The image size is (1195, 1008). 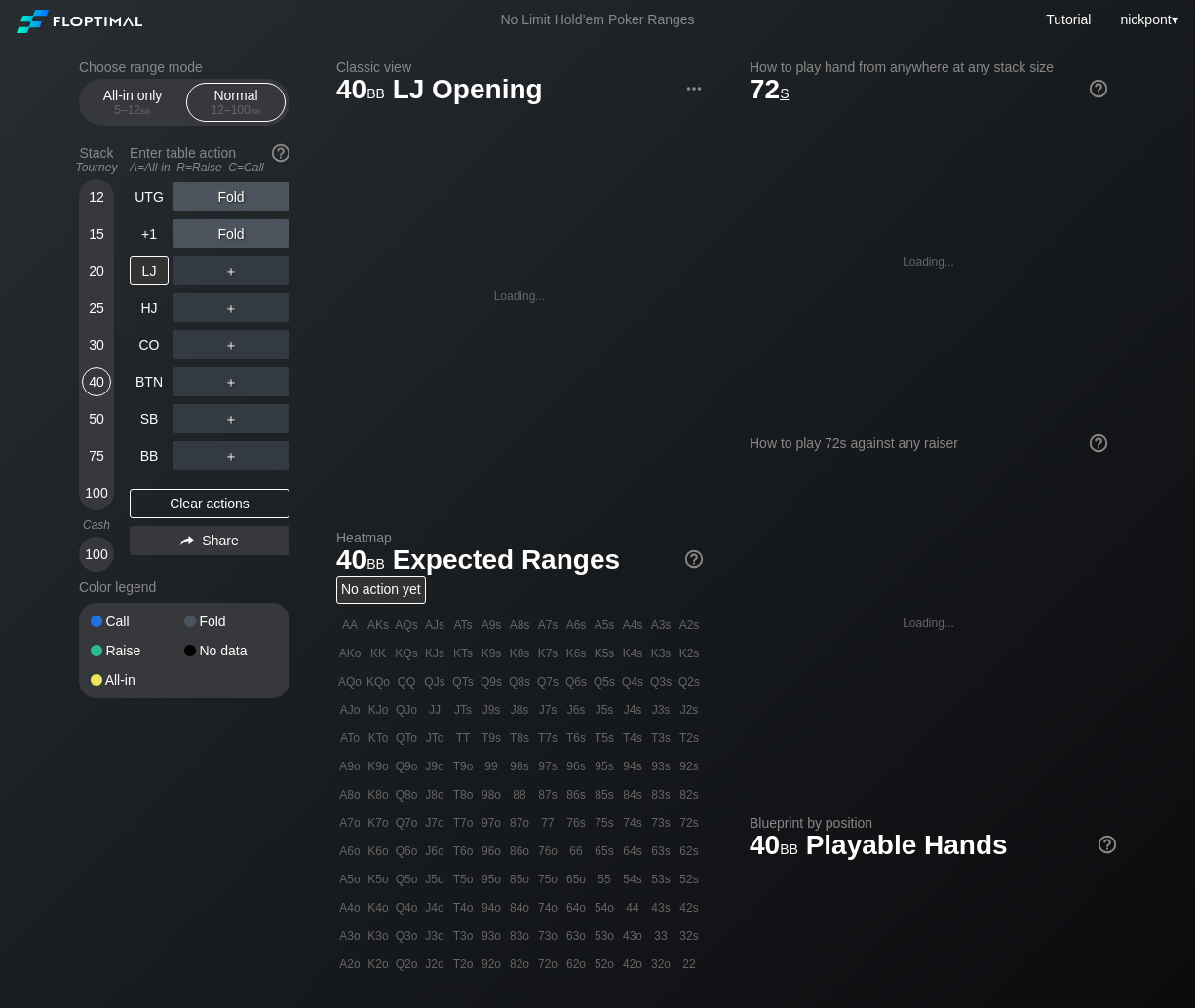 I want to click on span: nickpont, so click(x=1145, y=20).